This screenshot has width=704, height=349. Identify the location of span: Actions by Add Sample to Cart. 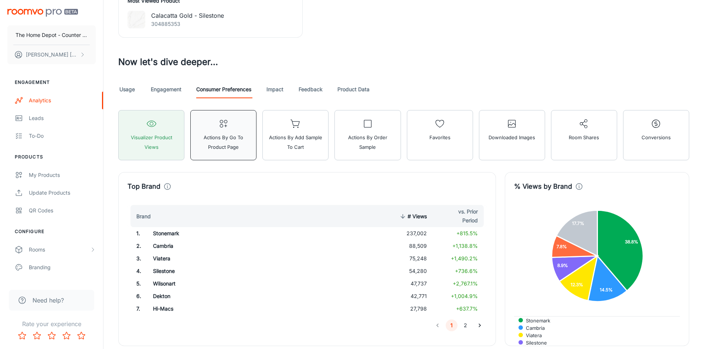
(295, 142).